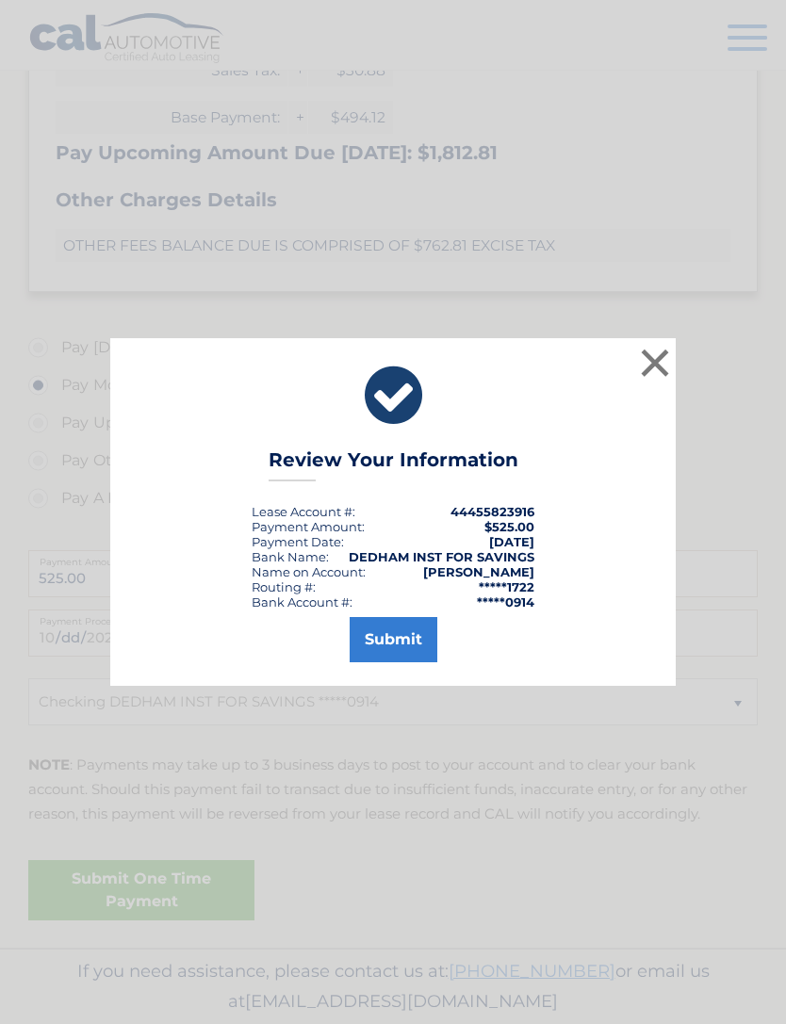 This screenshot has height=1024, width=786. What do you see at coordinates (303, 511) in the screenshot?
I see `div: Lease Account #:` at bounding box center [303, 511].